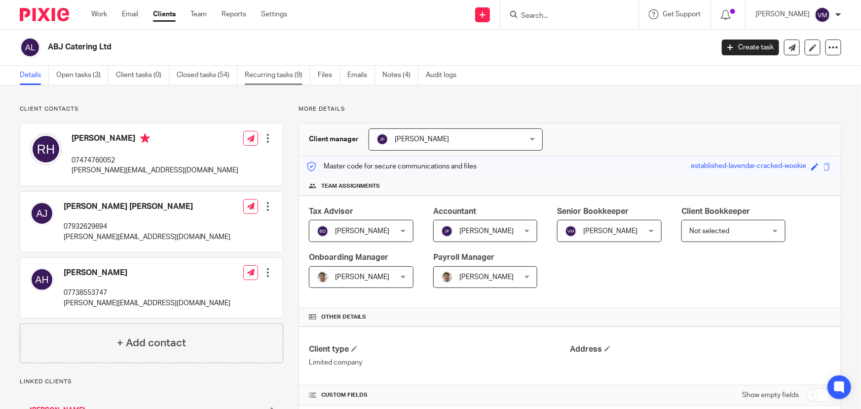 The image size is (861, 409). What do you see at coordinates (439, 362) in the screenshot?
I see `p: Limited company` at bounding box center [439, 362].